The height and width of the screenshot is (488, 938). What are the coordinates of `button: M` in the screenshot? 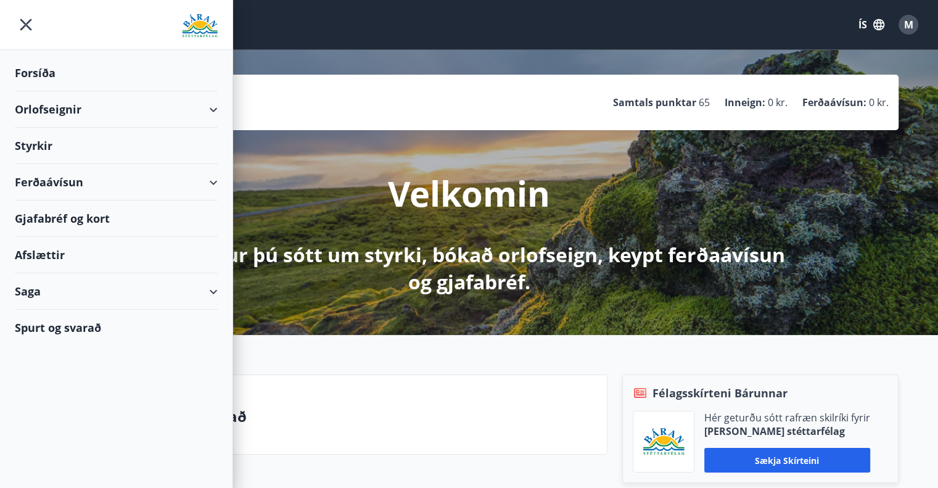 It's located at (908, 25).